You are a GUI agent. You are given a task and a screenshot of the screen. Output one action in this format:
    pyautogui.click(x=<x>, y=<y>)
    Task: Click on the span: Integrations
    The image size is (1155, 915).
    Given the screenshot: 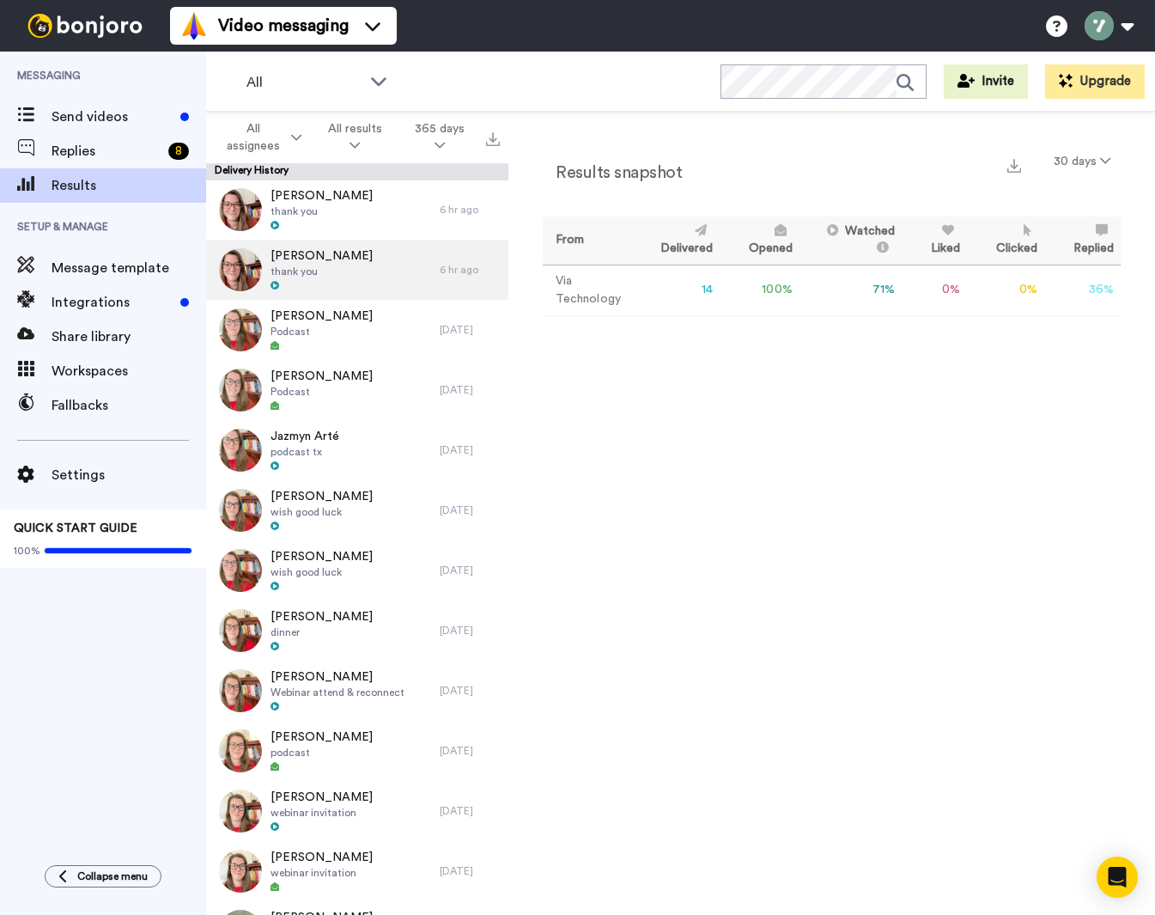 What is the action you would take?
    pyautogui.click(x=113, y=302)
    